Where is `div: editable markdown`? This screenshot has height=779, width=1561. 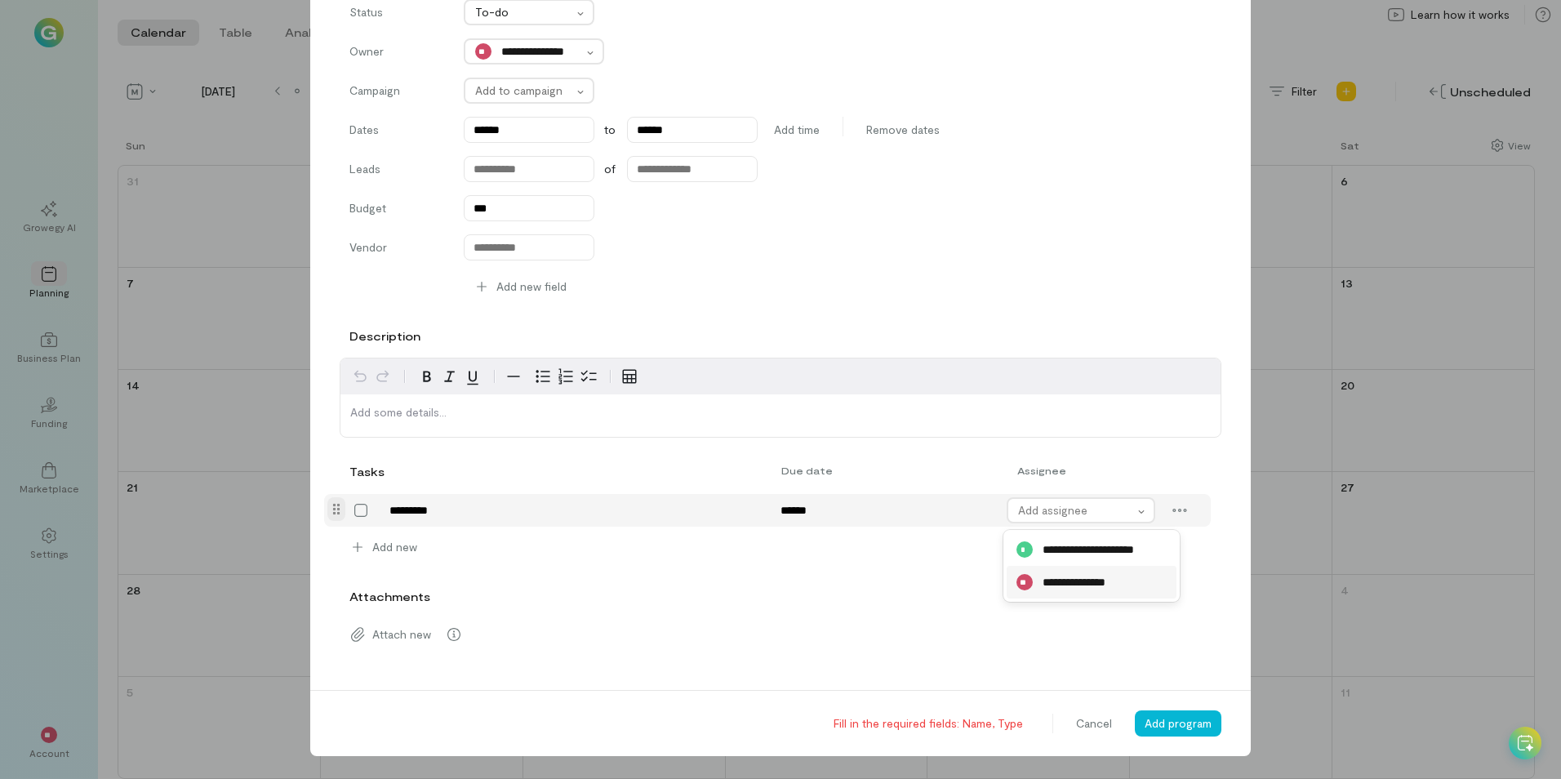 div: editable markdown is located at coordinates (780, 415).